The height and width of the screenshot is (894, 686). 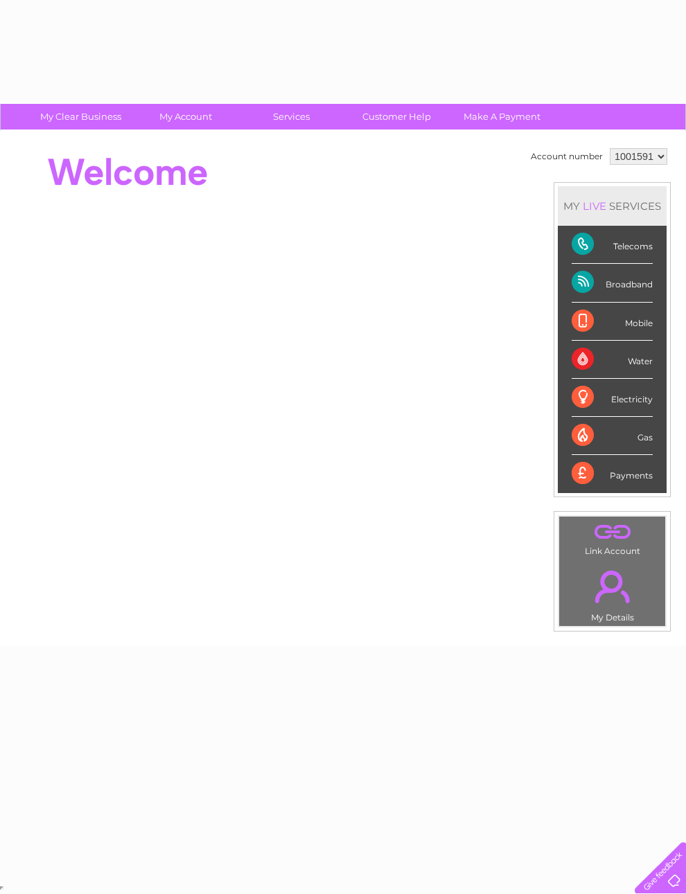 What do you see at coordinates (612, 474) in the screenshot?
I see `div: Payments` at bounding box center [612, 474].